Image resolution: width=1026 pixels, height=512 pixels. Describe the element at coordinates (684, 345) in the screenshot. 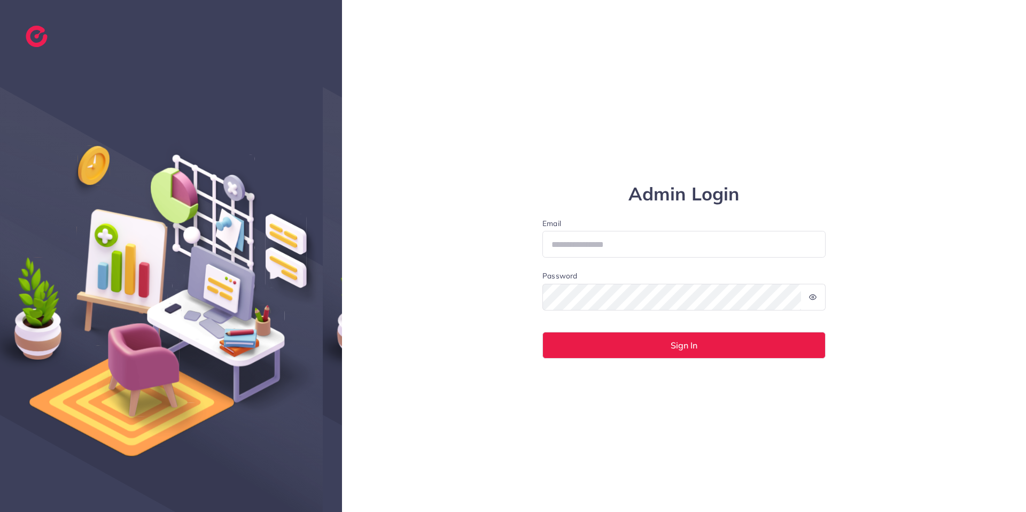

I see `span: Sign In` at that location.